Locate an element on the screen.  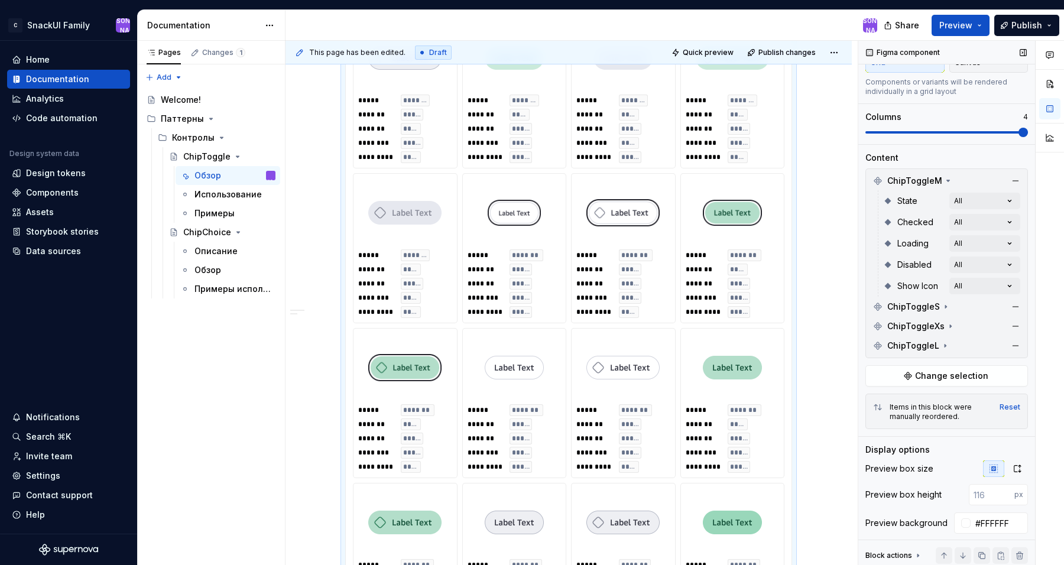
div: Preview box height is located at coordinates (903, 495).